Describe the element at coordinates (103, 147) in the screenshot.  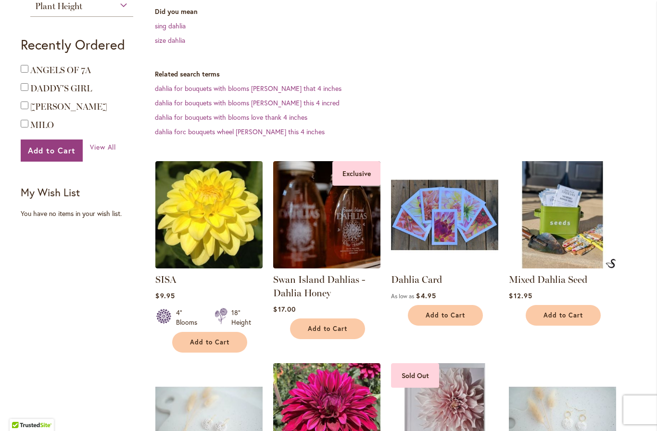
I see `a: View All` at that location.